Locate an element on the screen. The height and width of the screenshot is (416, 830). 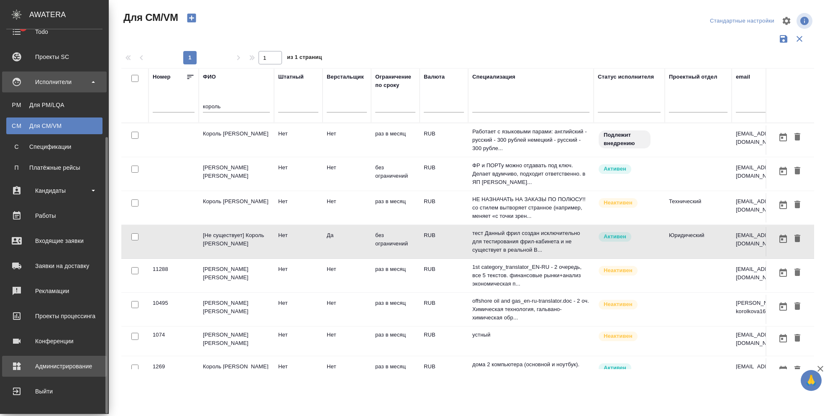
div: Проекты SC is located at coordinates (54, 57).